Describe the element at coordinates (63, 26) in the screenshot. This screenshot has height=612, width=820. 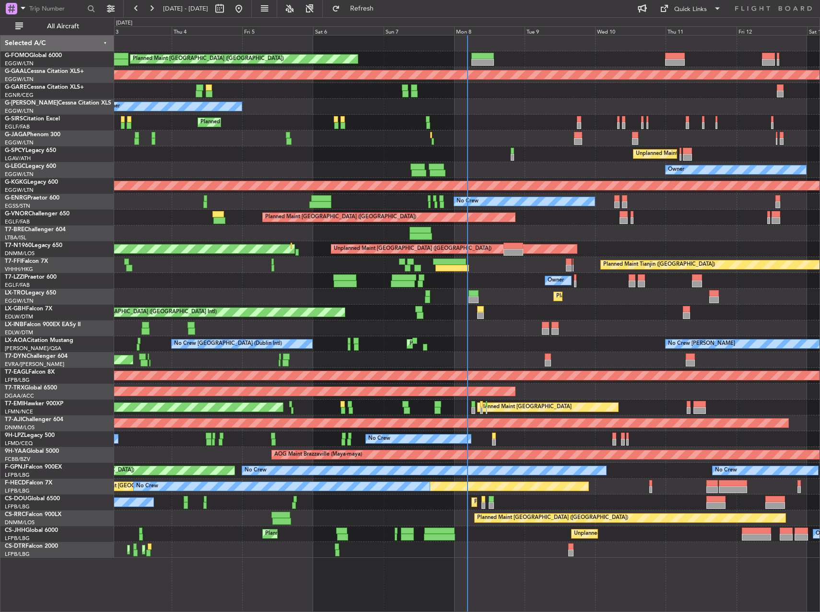
I see `span: All Aircraft` at that location.